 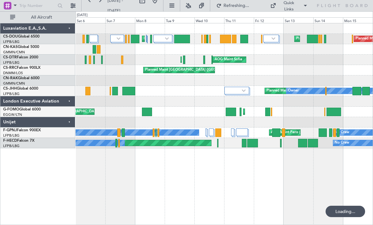 What do you see at coordinates (41, 17) in the screenshot?
I see `span: All Aircraft` at bounding box center [41, 17].